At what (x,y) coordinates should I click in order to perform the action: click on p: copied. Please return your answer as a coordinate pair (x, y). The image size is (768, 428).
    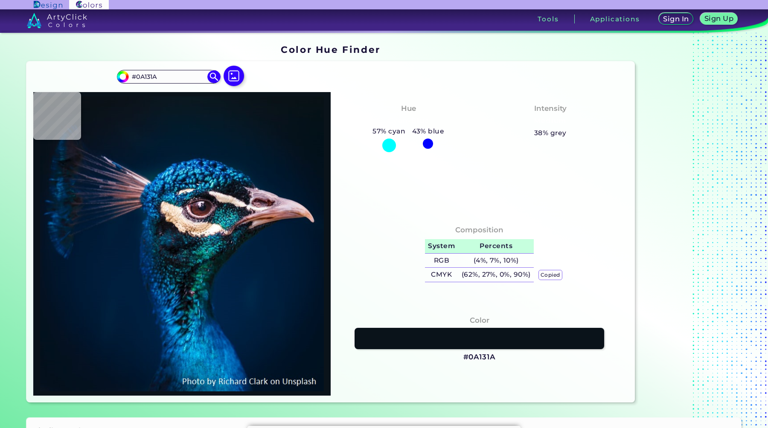
    Looking at the image, I should click on (551, 275).